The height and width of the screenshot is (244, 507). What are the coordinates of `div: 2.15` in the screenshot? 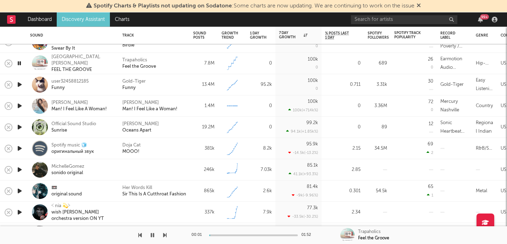 It's located at (343, 149).